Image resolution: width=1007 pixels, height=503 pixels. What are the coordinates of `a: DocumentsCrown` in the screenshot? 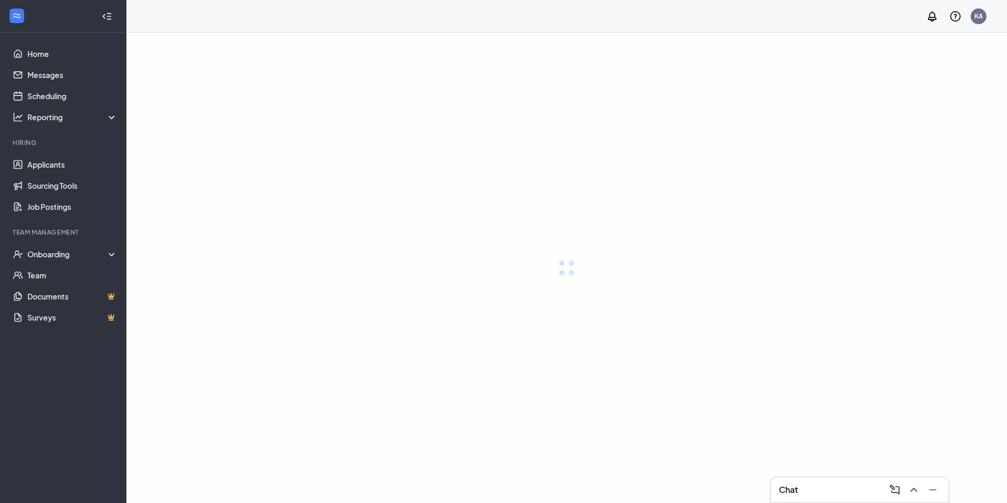 It's located at (72, 296).